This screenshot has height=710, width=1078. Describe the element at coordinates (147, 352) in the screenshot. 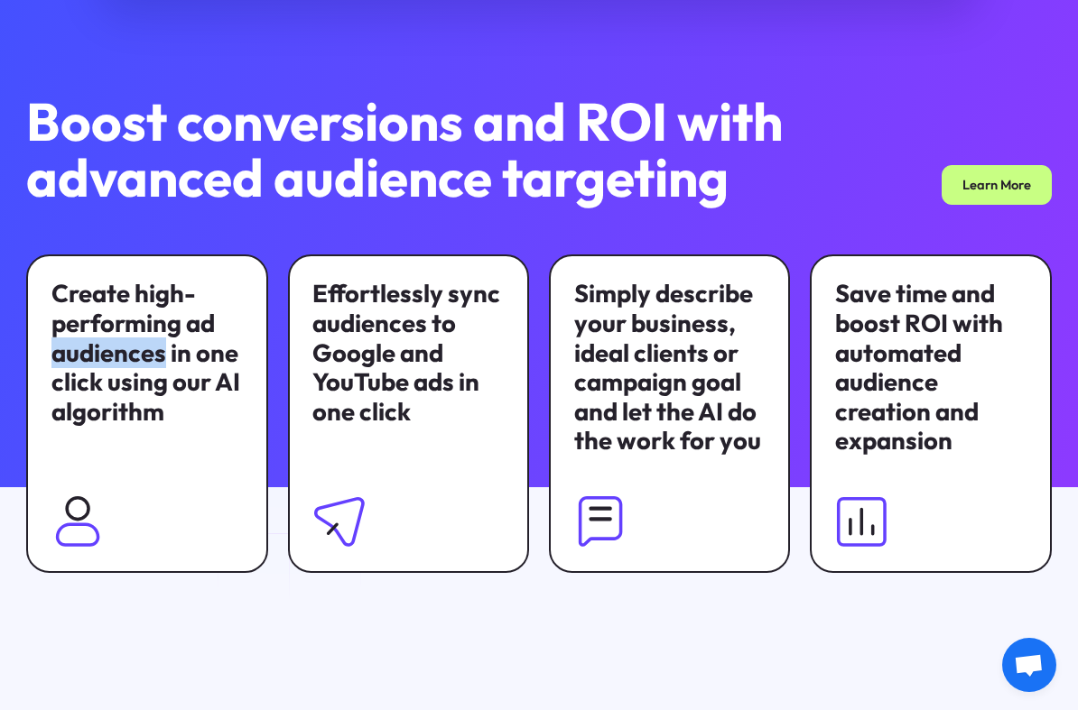

I see `div: Create high-performing ad audiences in one click using our AI algorithm` at that location.